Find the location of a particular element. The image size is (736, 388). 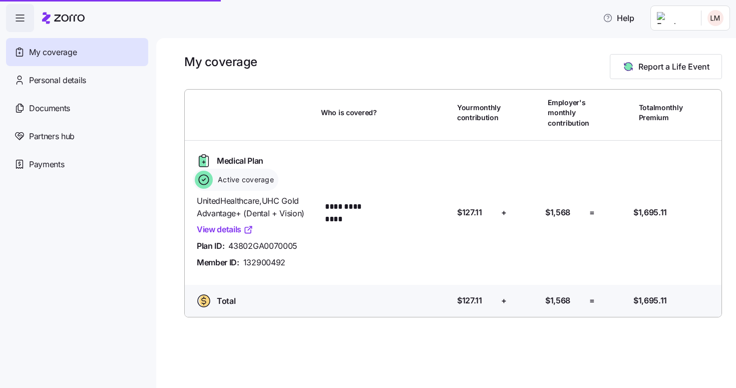

span: Member ID: is located at coordinates (218, 262).